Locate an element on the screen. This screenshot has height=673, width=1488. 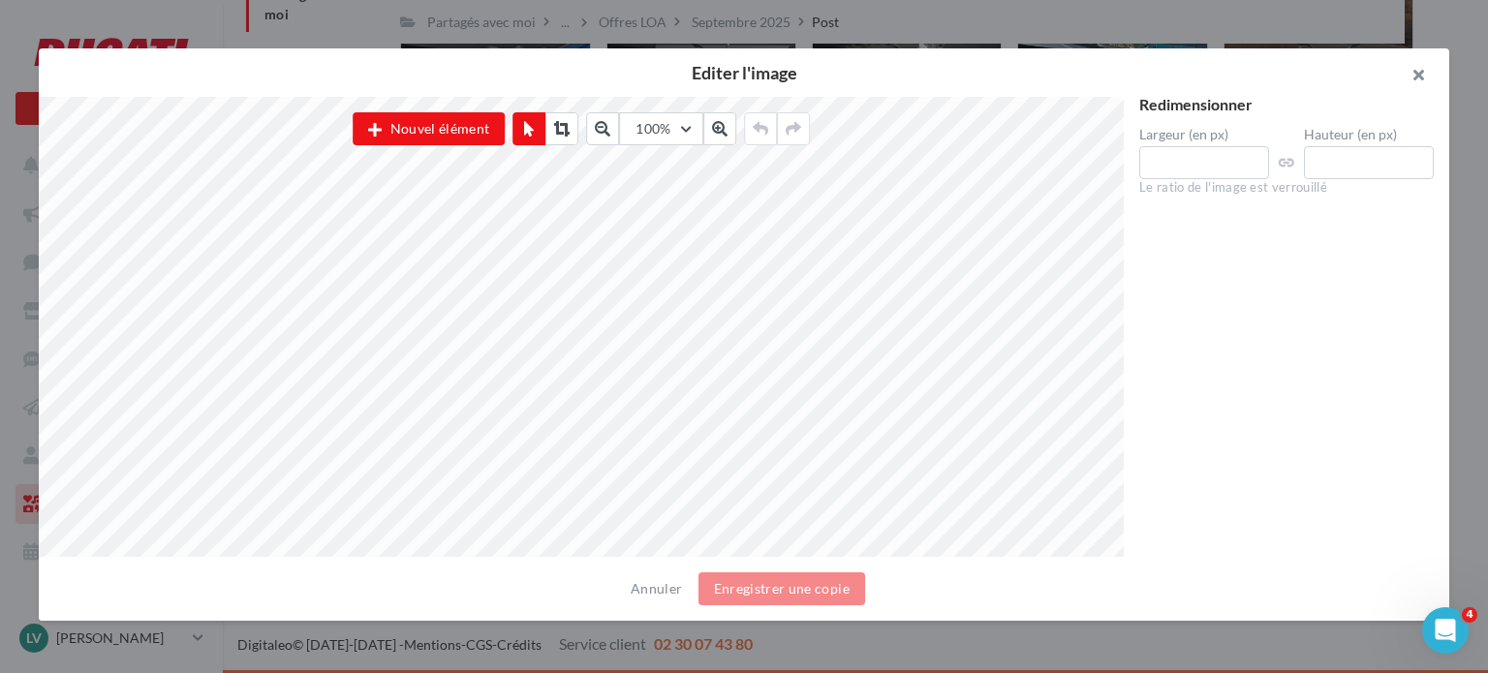
label: Largeur (en px) is located at coordinates (1204, 135).